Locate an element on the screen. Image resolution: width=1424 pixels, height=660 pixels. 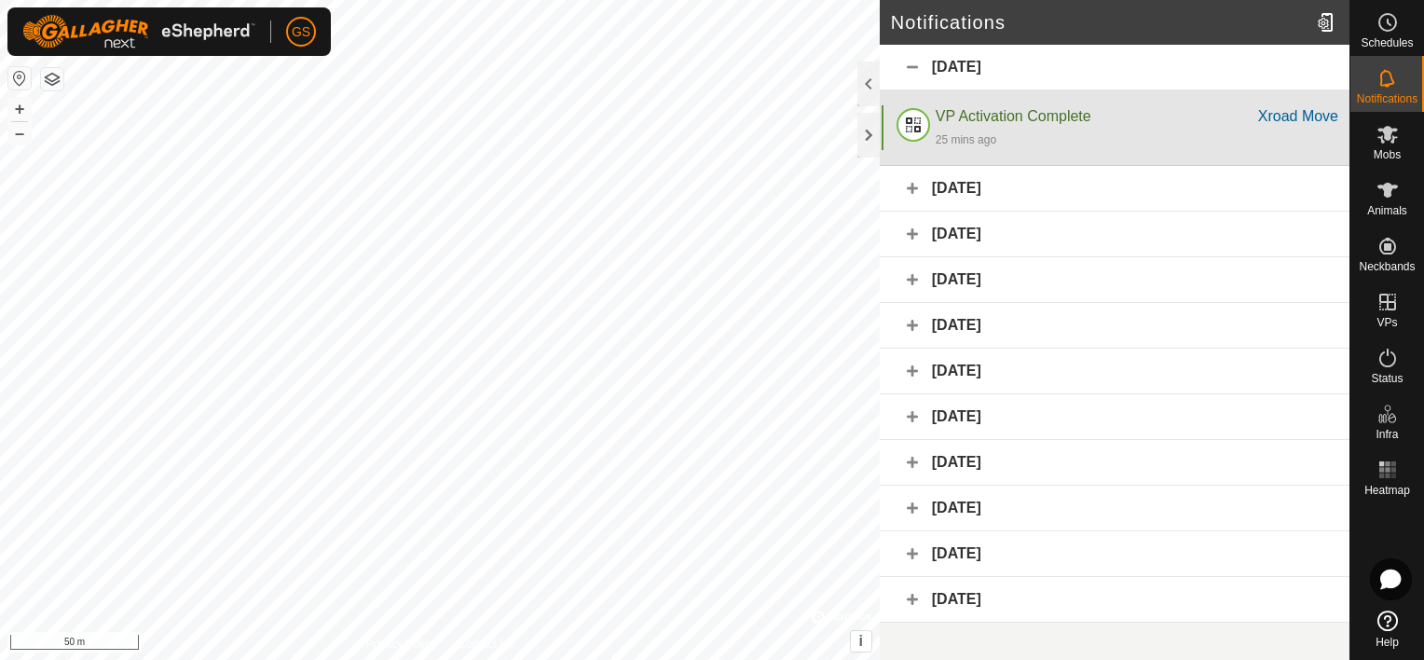
span: Animals is located at coordinates (1387, 211).